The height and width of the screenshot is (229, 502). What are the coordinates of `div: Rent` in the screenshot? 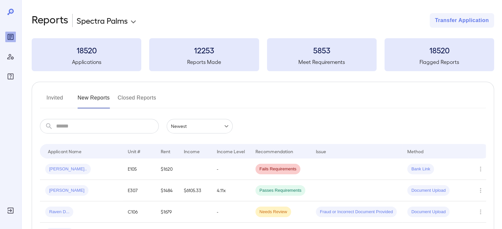 It's located at (166, 151).